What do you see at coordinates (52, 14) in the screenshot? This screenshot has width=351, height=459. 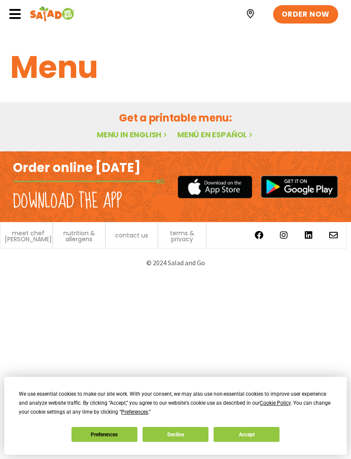 I see `img: Header logo` at bounding box center [52, 14].